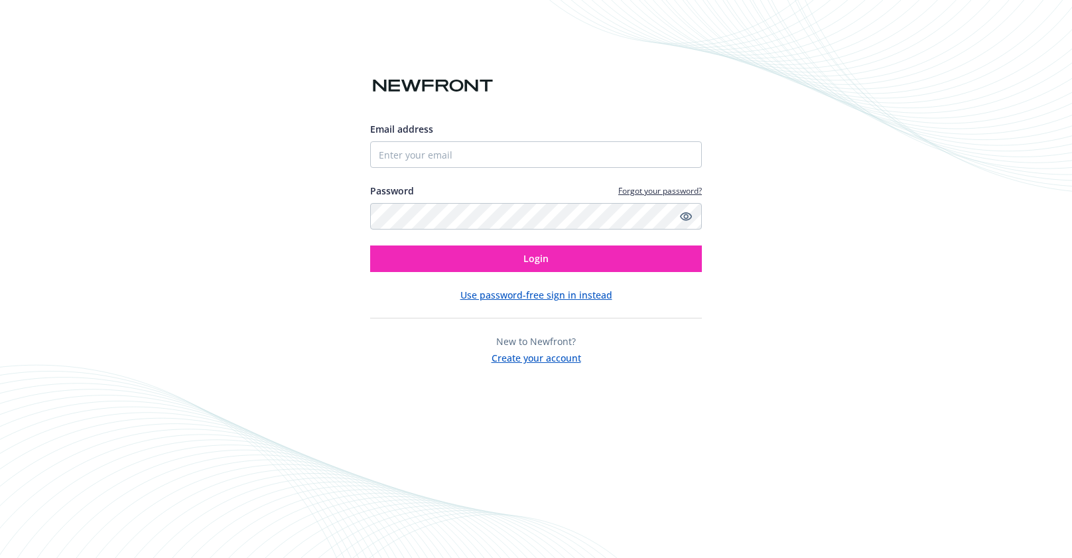  Describe the element at coordinates (536, 216) in the screenshot. I see `input: Enter your password` at that location.